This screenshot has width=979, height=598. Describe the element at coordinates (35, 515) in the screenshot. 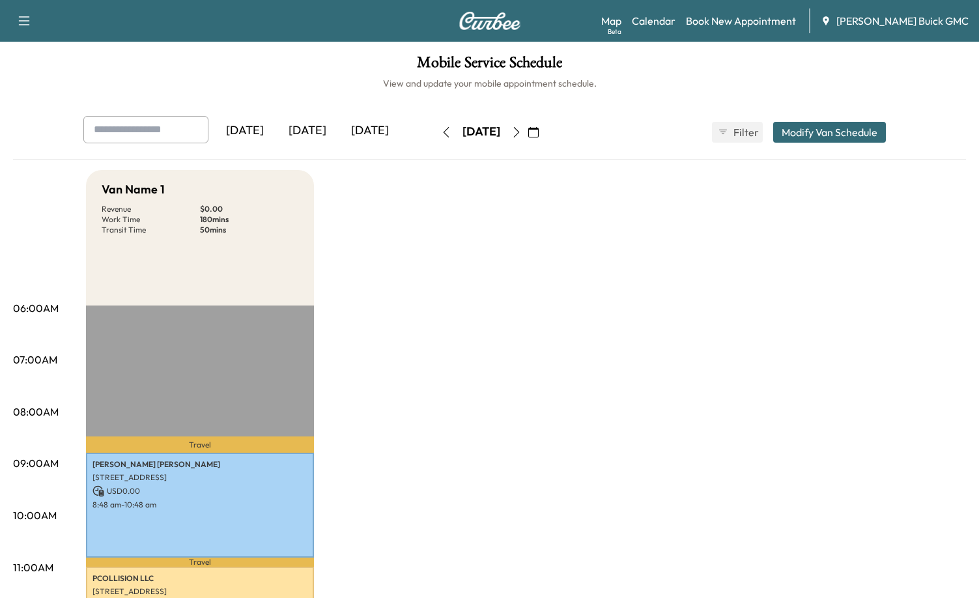

I see `p: 10:00AM` at that location.